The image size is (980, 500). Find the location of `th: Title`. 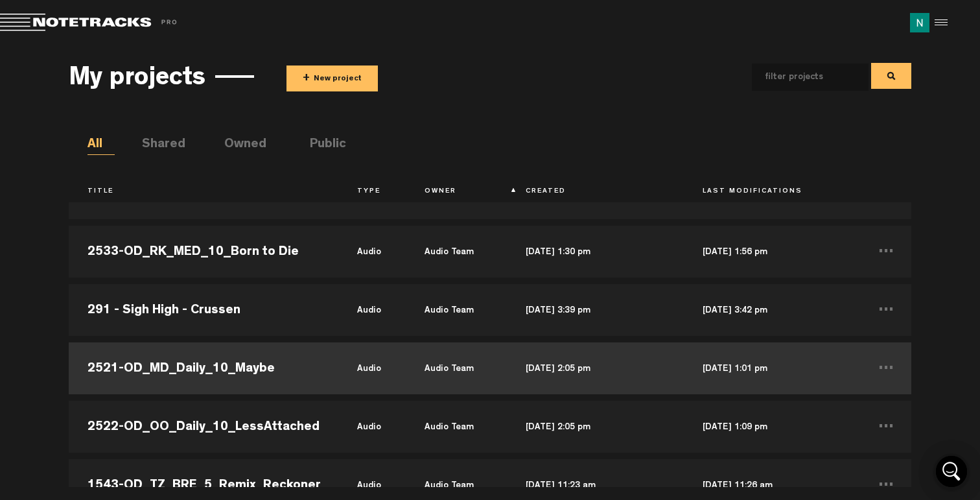

th: Title is located at coordinates (204, 192).